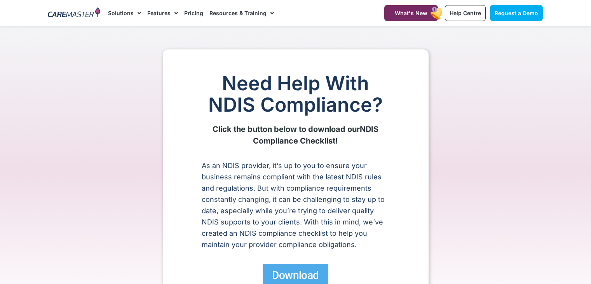  I want to click on img: CareMaster Logo, so click(74, 13).